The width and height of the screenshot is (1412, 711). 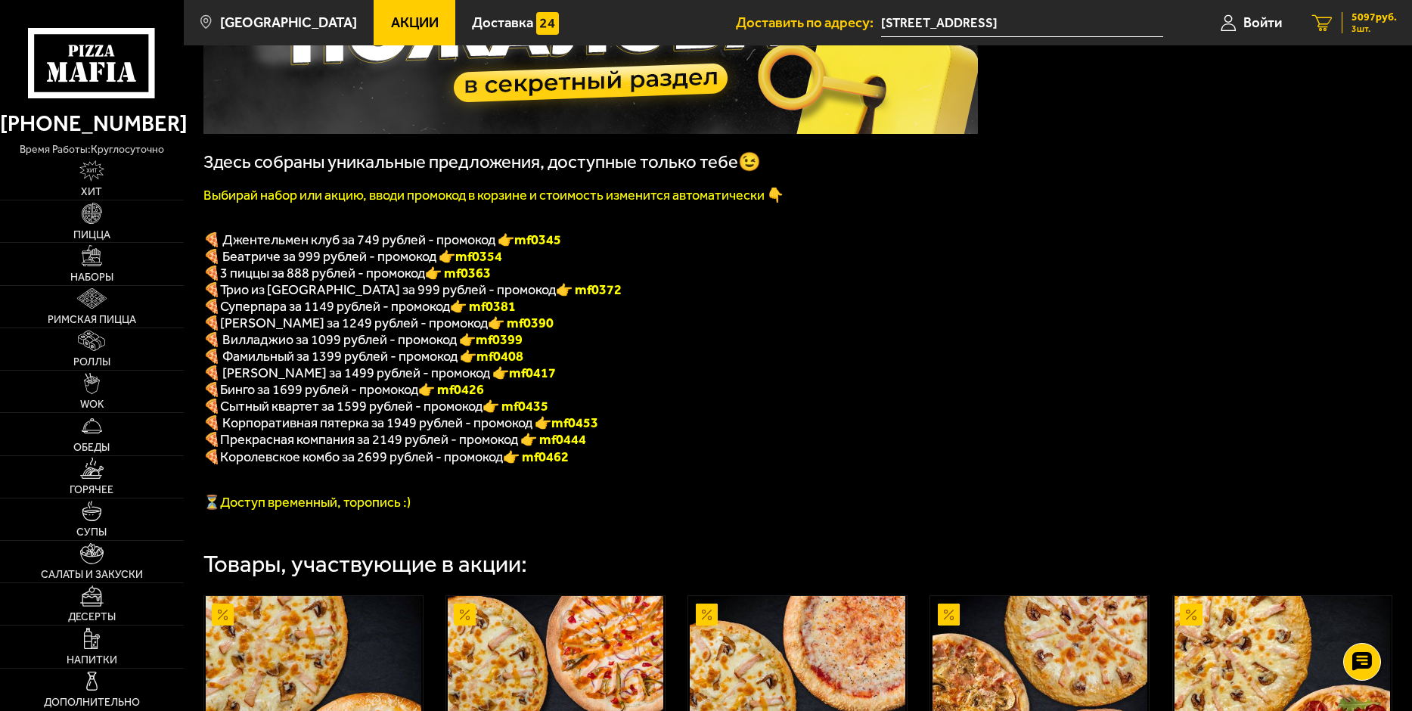 I want to click on span: Войти, so click(x=1262, y=23).